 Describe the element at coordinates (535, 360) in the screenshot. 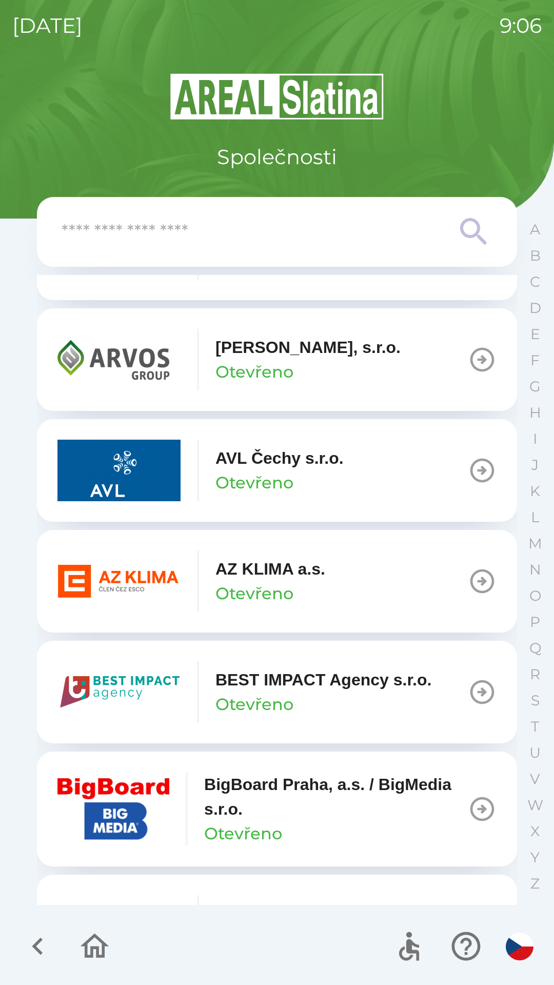

I see `p: F` at that location.